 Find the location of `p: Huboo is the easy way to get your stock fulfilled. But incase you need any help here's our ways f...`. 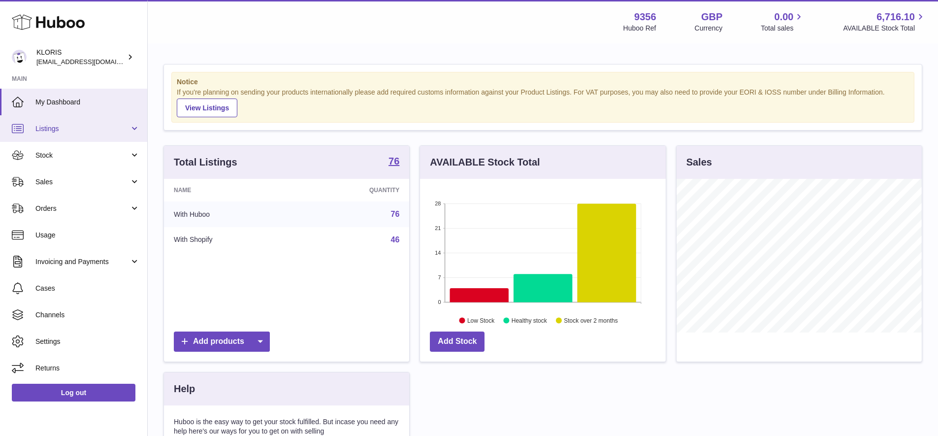

p: Huboo is the easy way to get your stock fulfilled. But incase you need any help here's our ways f... is located at coordinates (287, 427).